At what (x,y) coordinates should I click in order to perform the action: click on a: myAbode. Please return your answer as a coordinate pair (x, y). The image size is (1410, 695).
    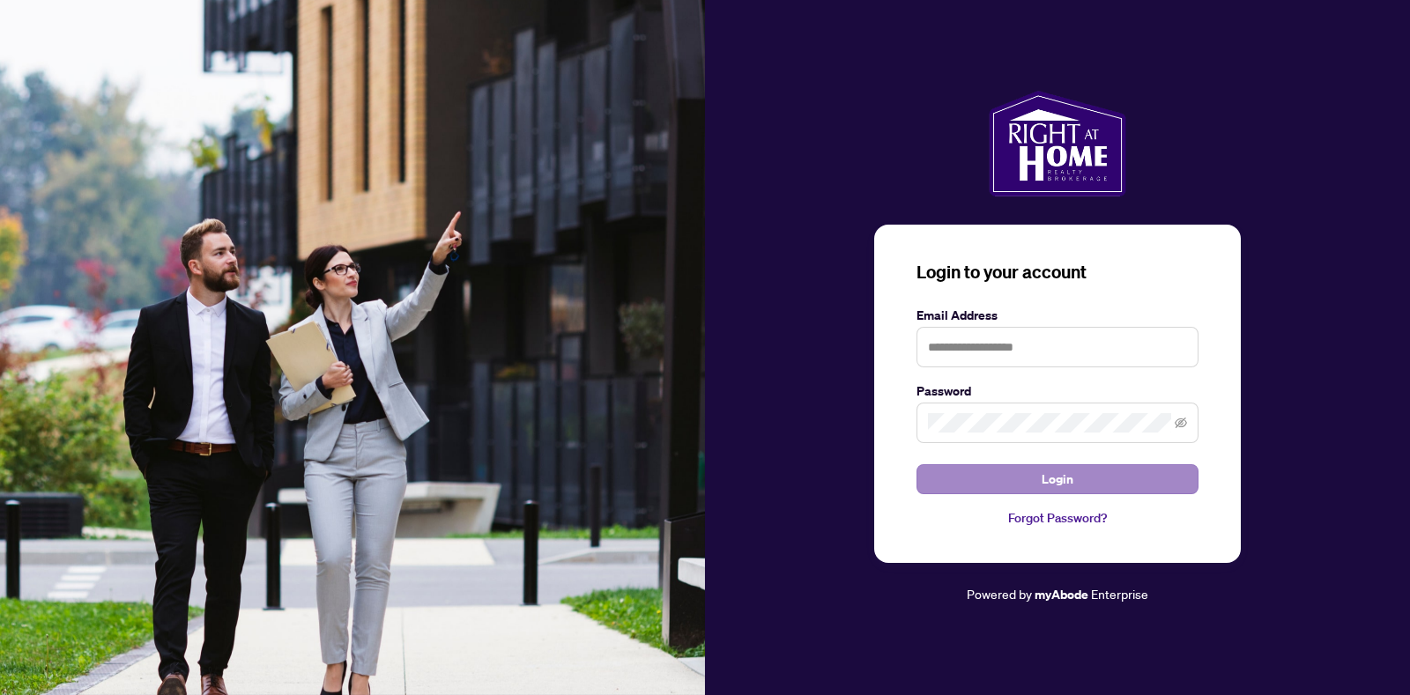
    Looking at the image, I should click on (1061, 595).